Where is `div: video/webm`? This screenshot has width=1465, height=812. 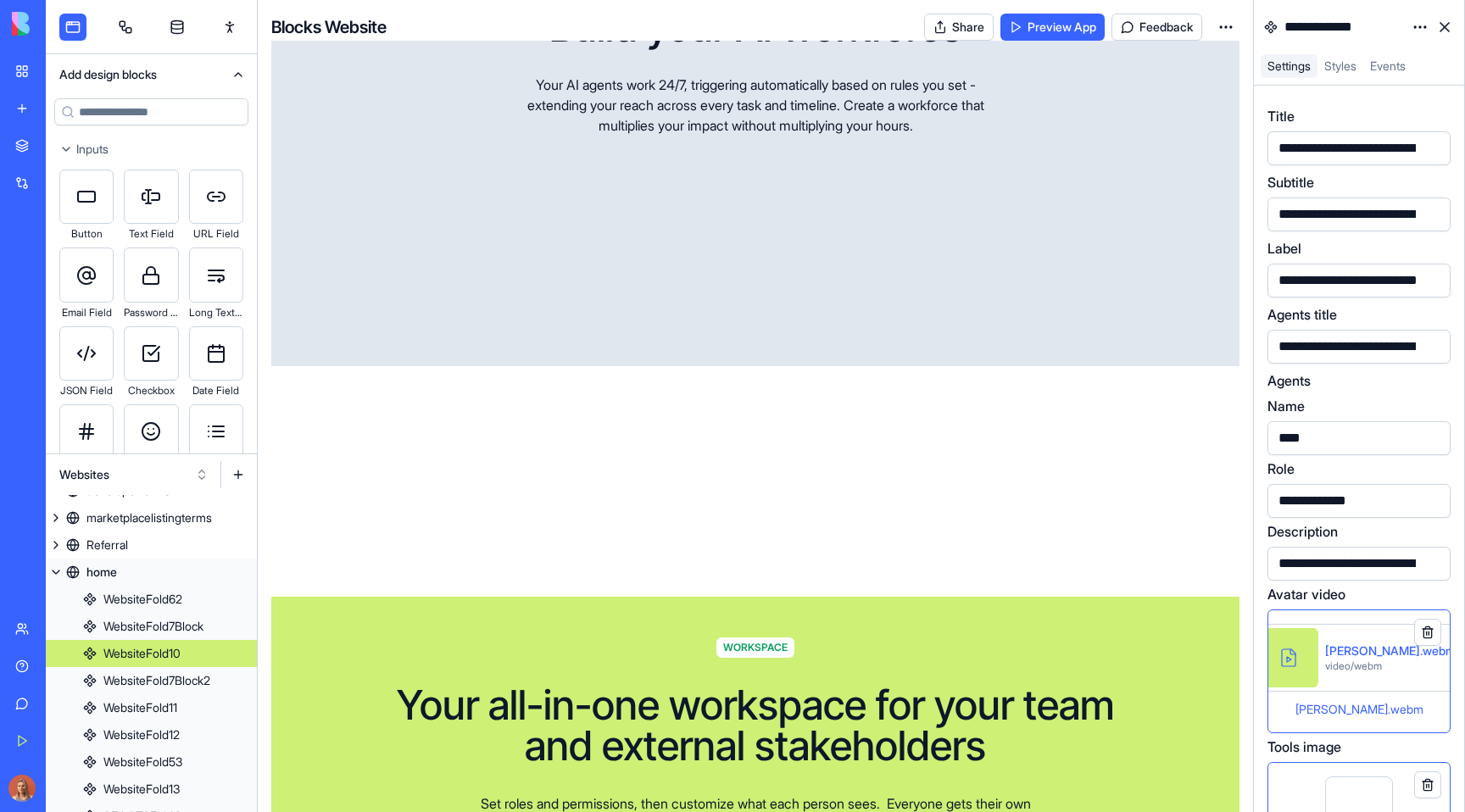
div: video/webm is located at coordinates (1391, 666).